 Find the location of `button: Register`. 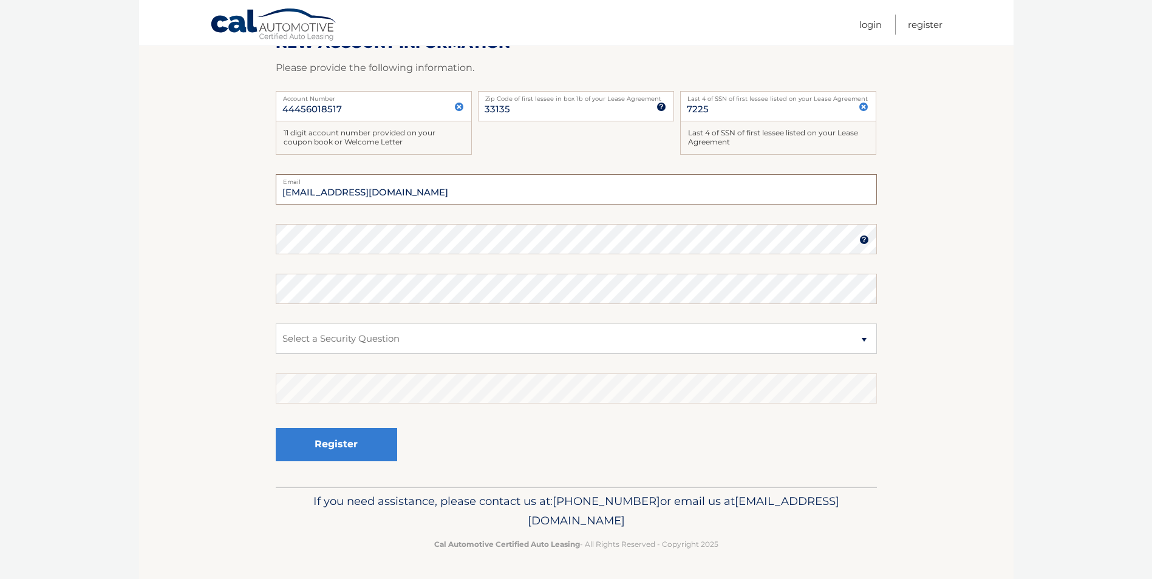

button: Register is located at coordinates (336, 444).